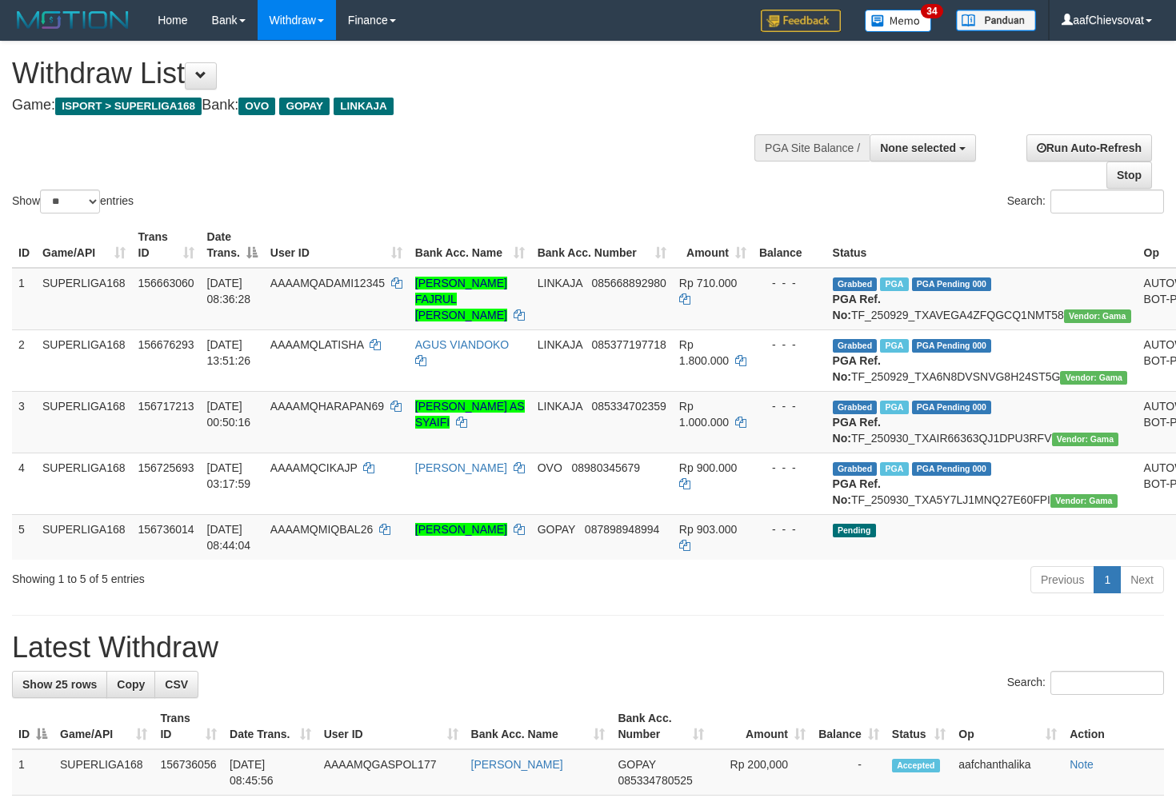 The height and width of the screenshot is (802, 1176). I want to click on span: AAAAMQLATISHA, so click(317, 345).